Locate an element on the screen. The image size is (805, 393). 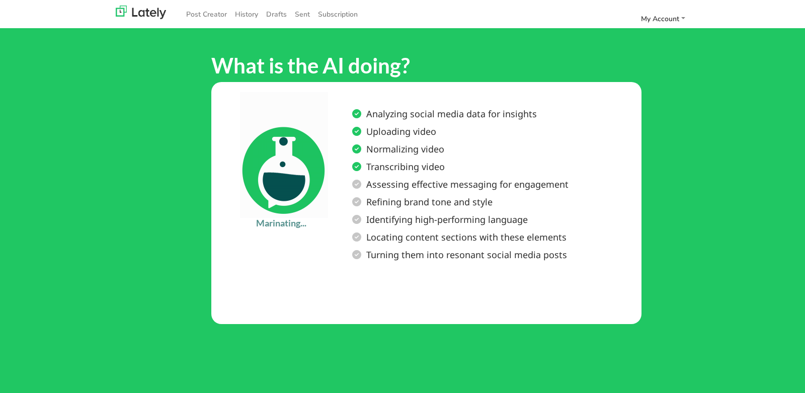
a: My Account is located at coordinates (663, 19).